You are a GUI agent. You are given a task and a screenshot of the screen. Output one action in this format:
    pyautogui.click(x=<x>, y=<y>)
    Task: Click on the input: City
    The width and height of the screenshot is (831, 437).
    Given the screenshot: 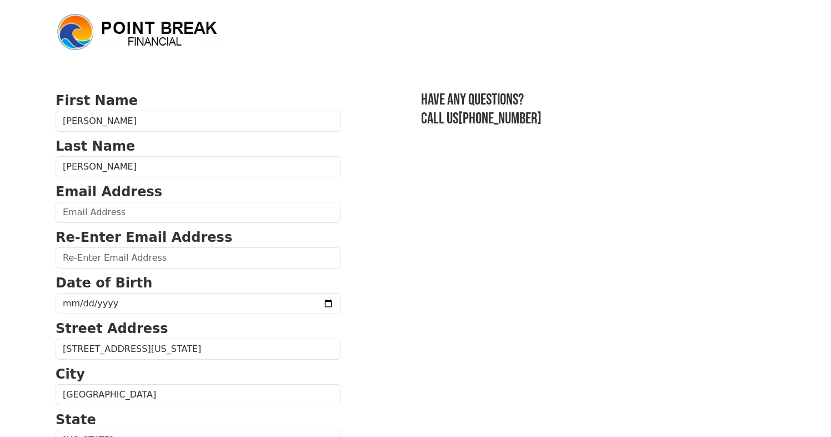 What is the action you would take?
    pyautogui.click(x=198, y=394)
    